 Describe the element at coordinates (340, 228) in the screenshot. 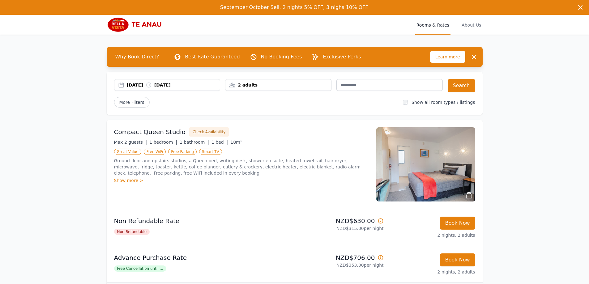

I see `p: NZD$315.00 per night` at that location.